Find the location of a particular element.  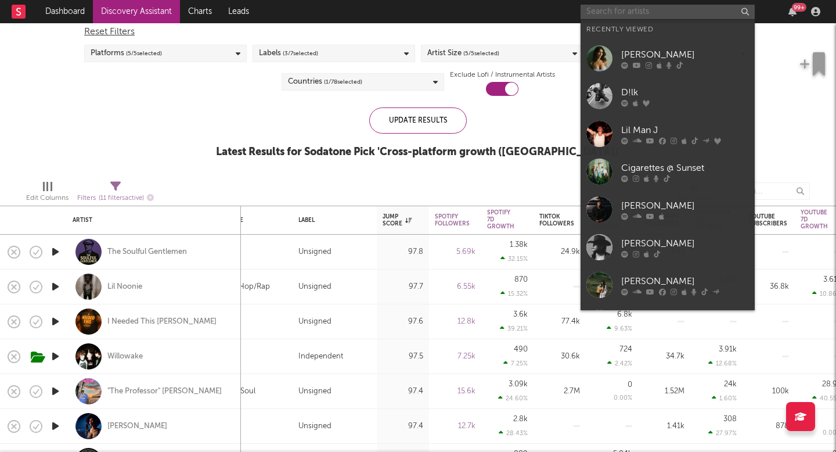

div: 878 is located at coordinates (769, 426).